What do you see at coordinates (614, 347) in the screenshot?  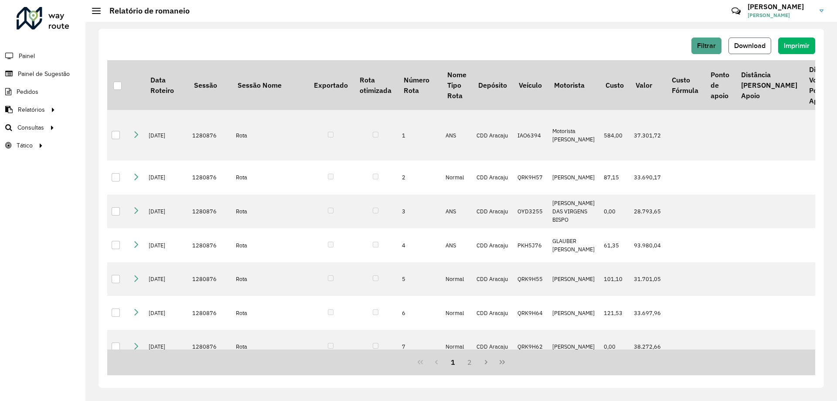 I see `td: 0,00` at bounding box center [614, 347].